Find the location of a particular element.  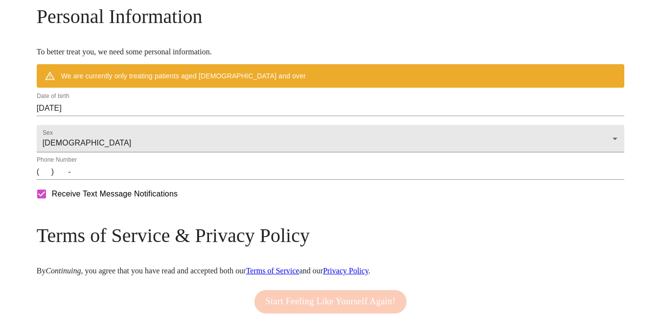

a: Privacy Policy is located at coordinates (346, 270).